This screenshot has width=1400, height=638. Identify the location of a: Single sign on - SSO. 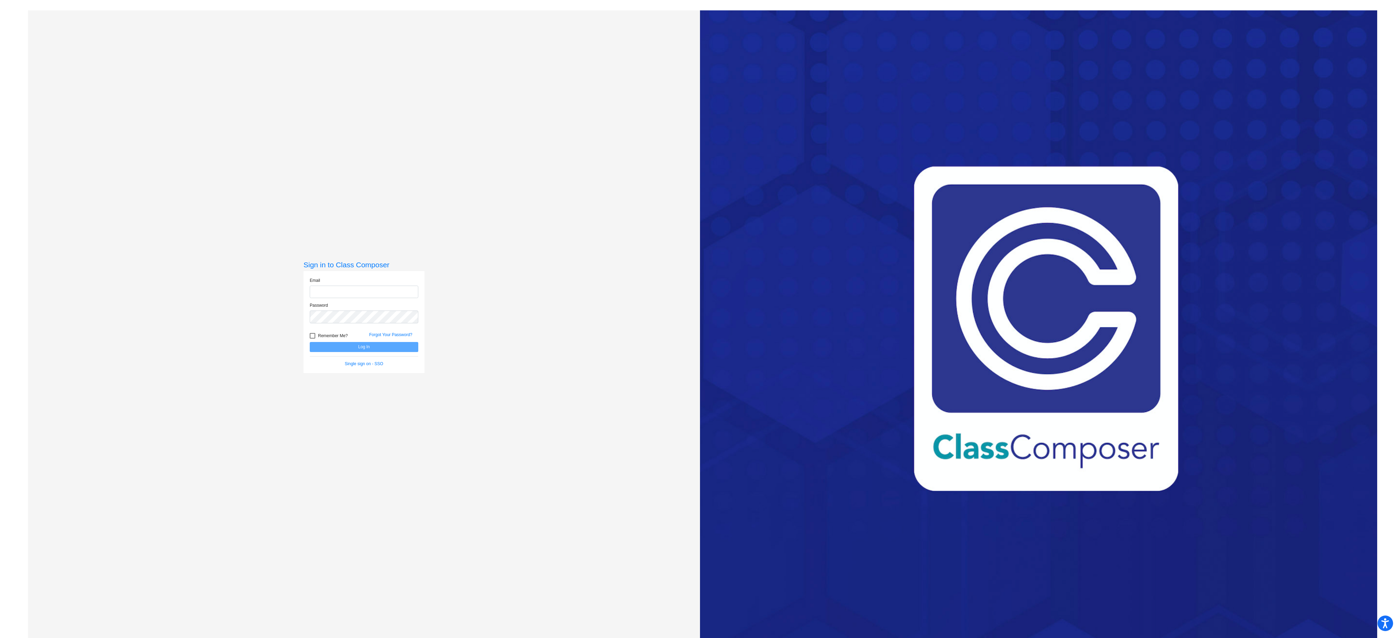
(364, 364).